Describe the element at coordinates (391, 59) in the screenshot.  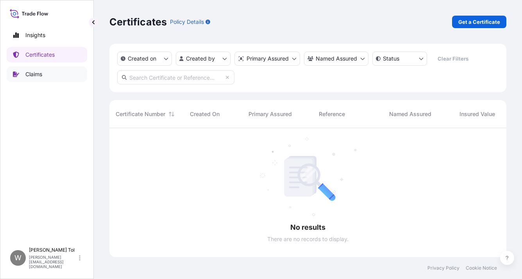
I see `p: Status` at that location.